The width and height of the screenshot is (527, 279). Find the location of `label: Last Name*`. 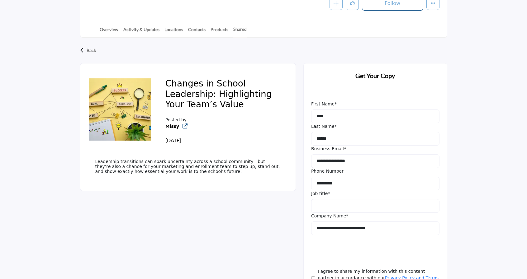

label: Last Name* is located at coordinates (324, 126).